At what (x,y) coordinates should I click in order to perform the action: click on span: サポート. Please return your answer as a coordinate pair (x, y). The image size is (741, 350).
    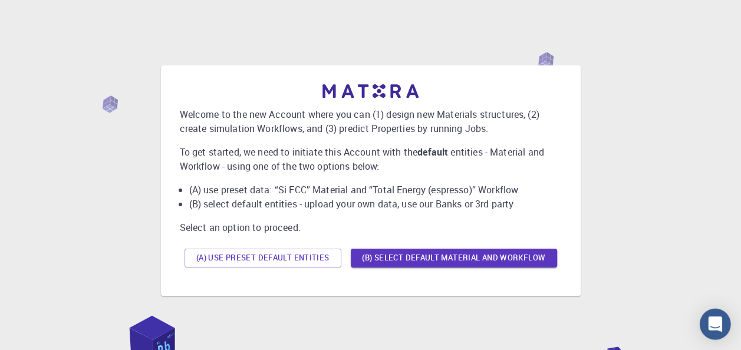
    Looking at the image, I should click on (40, 13).